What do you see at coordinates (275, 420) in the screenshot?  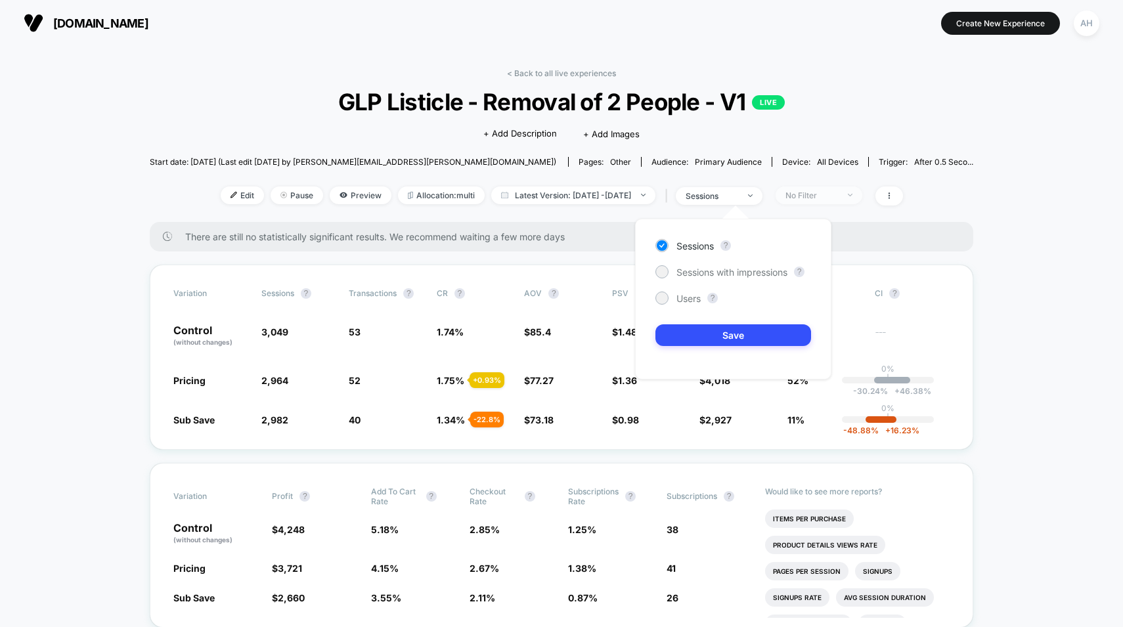 I see `span: 2,982` at bounding box center [275, 420].